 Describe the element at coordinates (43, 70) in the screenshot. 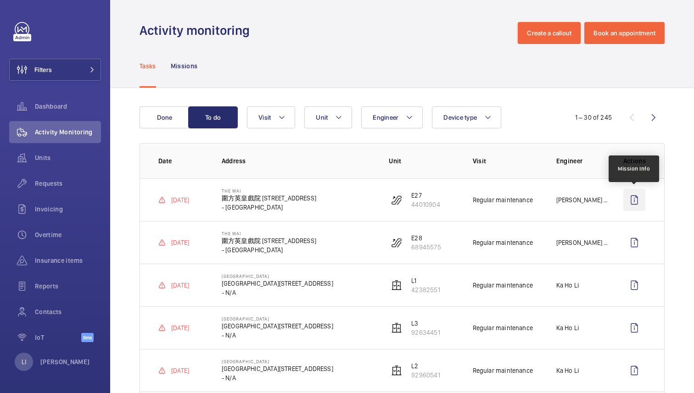

I see `span: Filters` at that location.